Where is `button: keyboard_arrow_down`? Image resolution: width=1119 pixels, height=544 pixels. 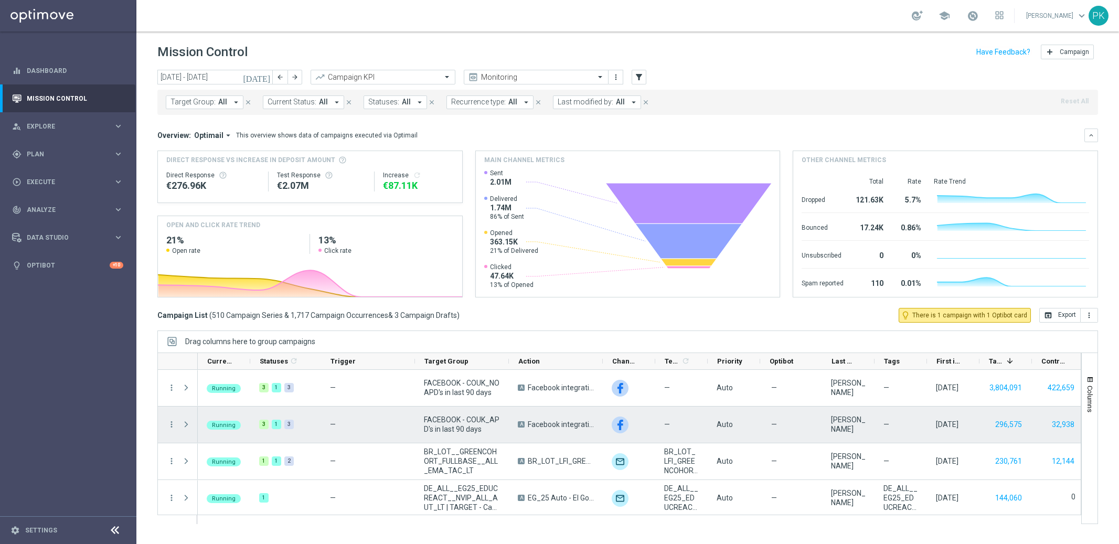 button: keyboard_arrow_down is located at coordinates (1091, 135).